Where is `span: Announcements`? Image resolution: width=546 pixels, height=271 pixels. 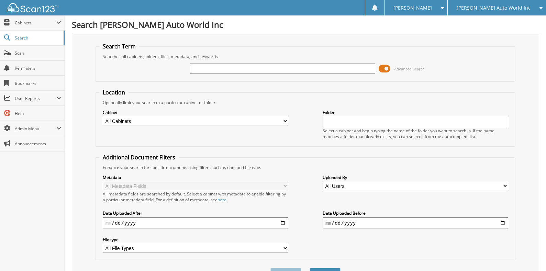 span: Announcements is located at coordinates (38, 144).